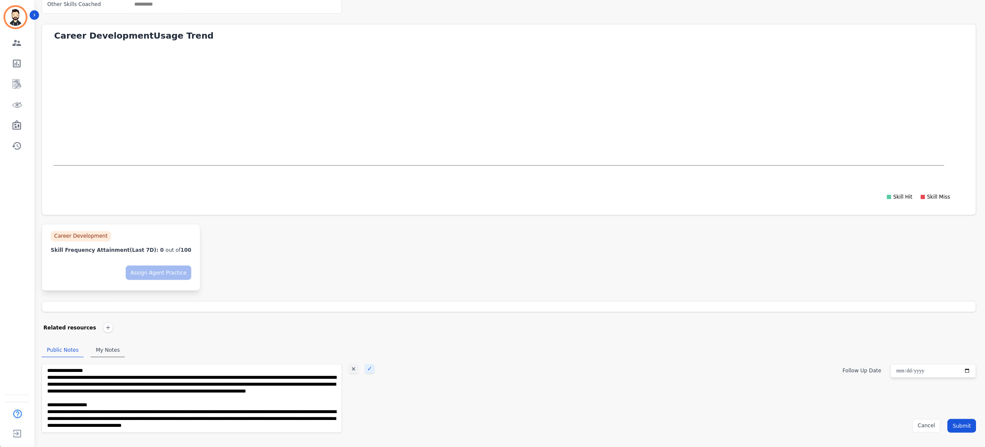 The image size is (985, 447). Describe the element at coordinates (15, 17) in the screenshot. I see `img: Bordered avatar` at that location.